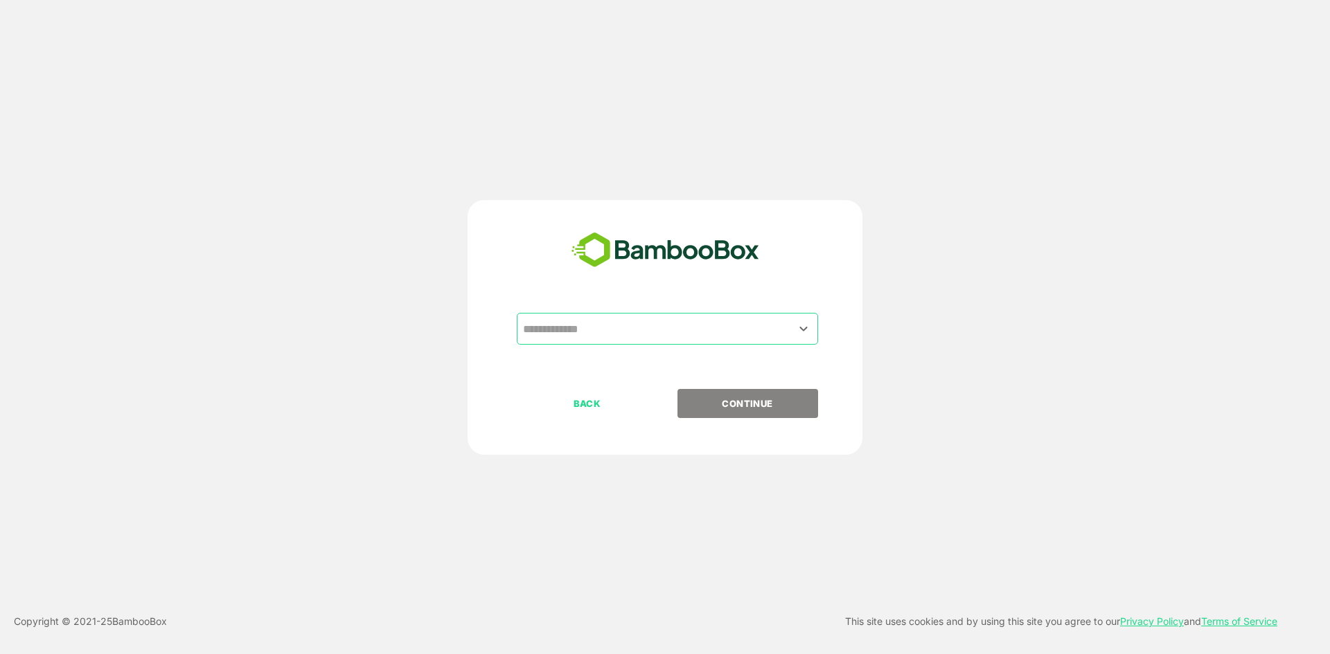  Describe the element at coordinates (803, 328) in the screenshot. I see `button: Open` at that location.